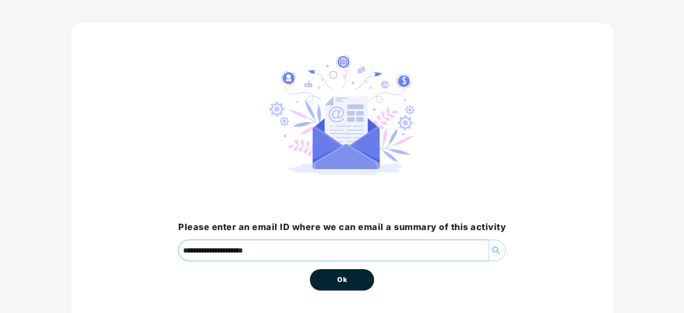 Image resolution: width=684 pixels, height=313 pixels. Describe the element at coordinates (342, 280) in the screenshot. I see `span: Ok` at that location.